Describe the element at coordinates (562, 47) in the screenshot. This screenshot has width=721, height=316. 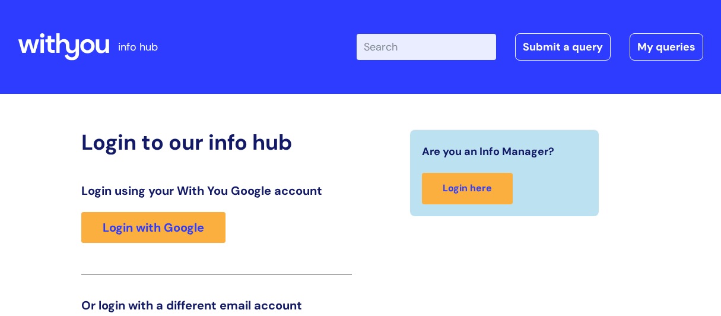
I see `a: Submit a query` at that location.